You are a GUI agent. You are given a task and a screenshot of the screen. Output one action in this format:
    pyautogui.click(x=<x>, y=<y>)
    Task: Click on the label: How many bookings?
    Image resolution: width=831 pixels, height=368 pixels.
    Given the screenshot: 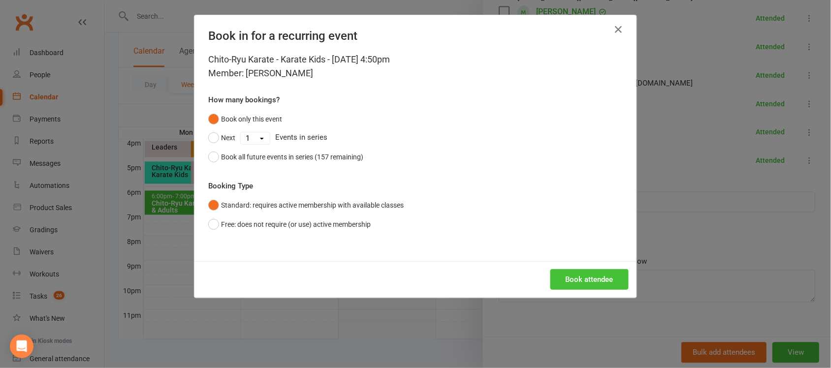 What is the action you would take?
    pyautogui.click(x=244, y=100)
    